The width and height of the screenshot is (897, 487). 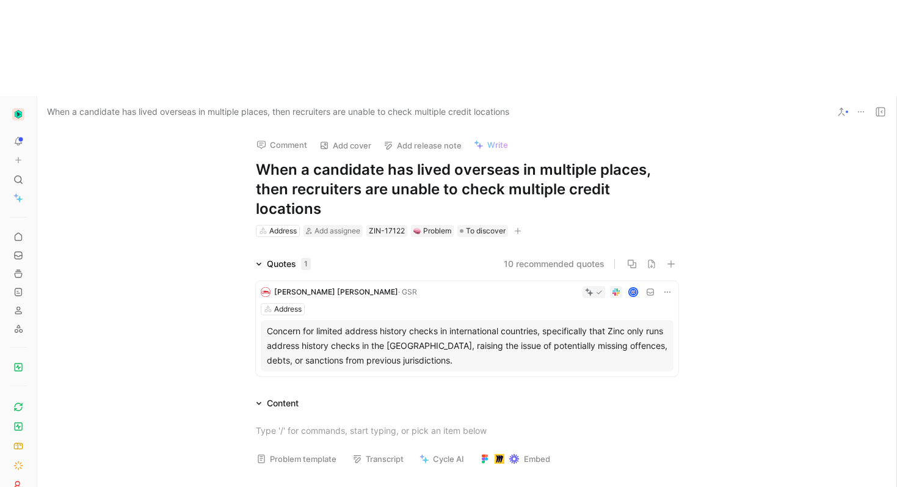 I want to click on div: Concern for limited address history checks in international countries, specifically that Zinc onl..., so click(x=467, y=346).